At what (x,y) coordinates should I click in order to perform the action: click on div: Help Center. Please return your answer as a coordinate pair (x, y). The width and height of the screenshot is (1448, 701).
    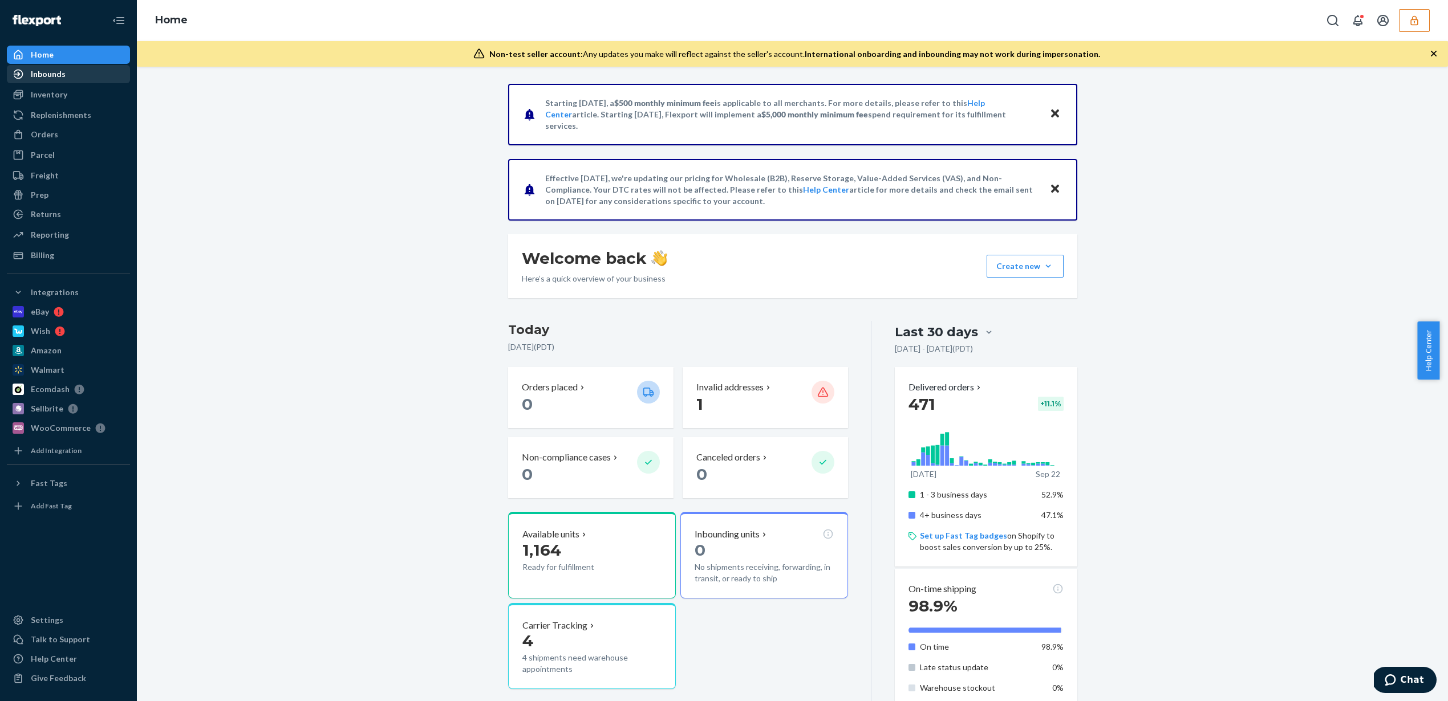
    Looking at the image, I should click on (54, 659).